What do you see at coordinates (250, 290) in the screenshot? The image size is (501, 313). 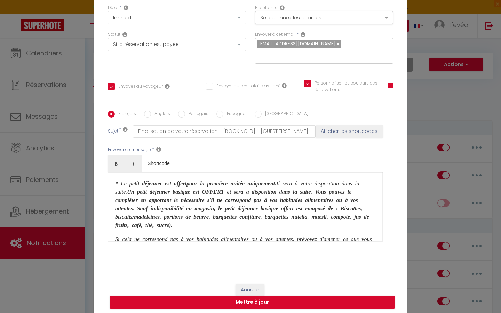 I see `button: Annuler` at bounding box center [250, 290].